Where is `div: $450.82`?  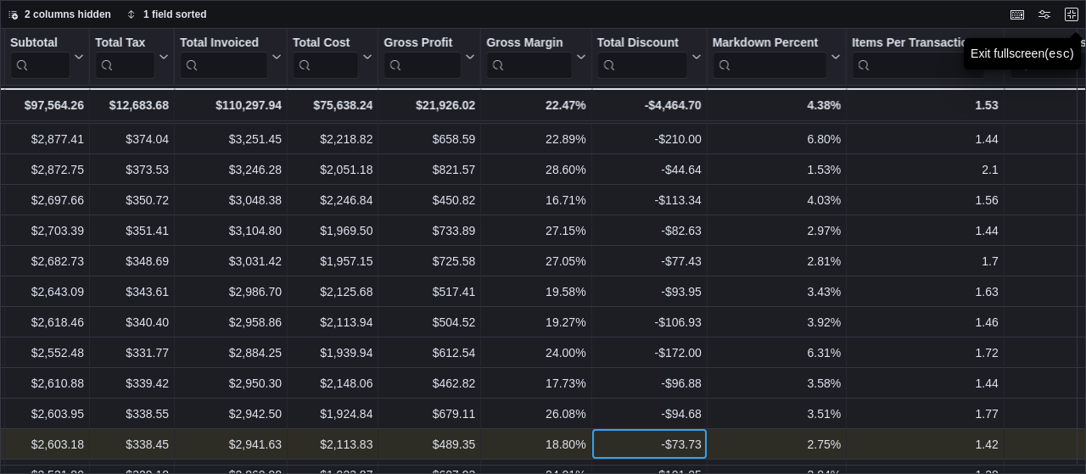
div: $450.82 is located at coordinates (429, 200).